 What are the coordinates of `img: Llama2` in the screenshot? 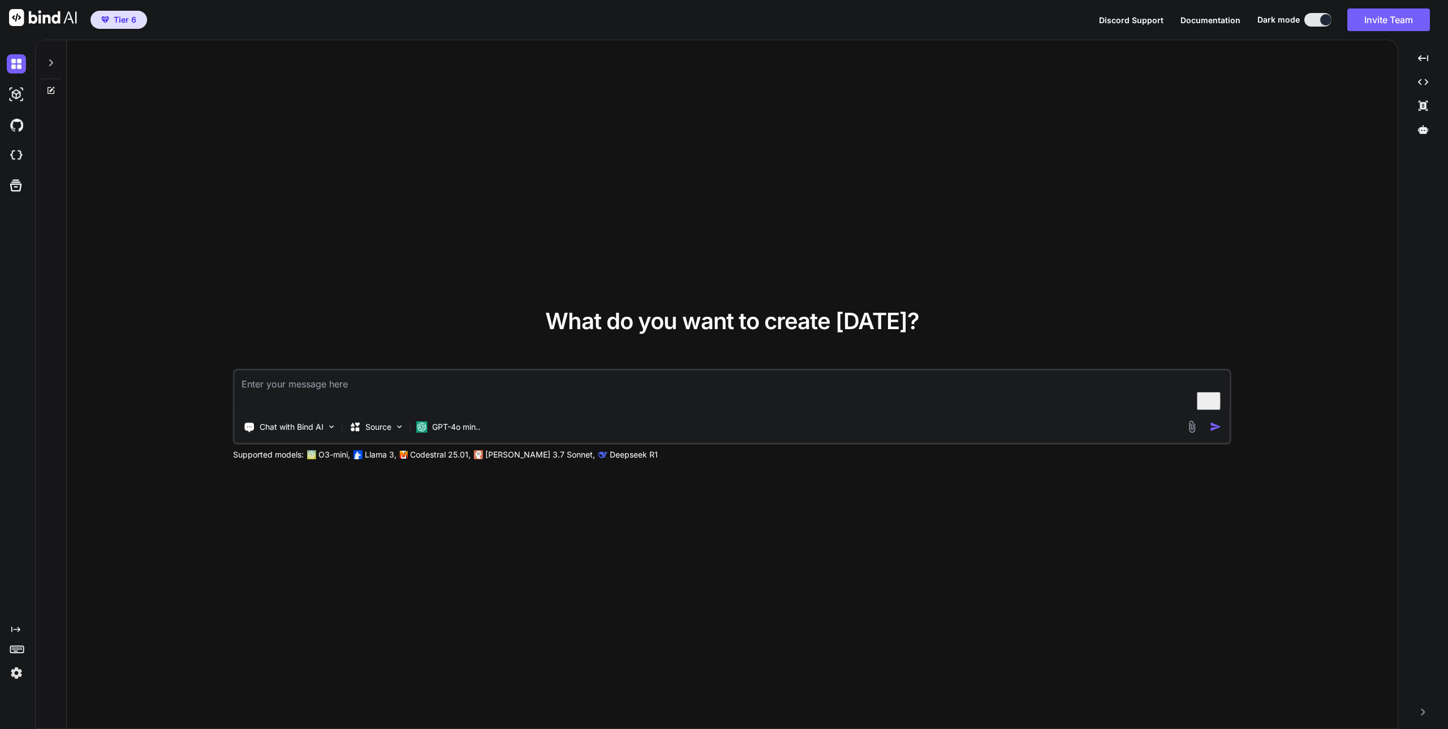 It's located at (358, 455).